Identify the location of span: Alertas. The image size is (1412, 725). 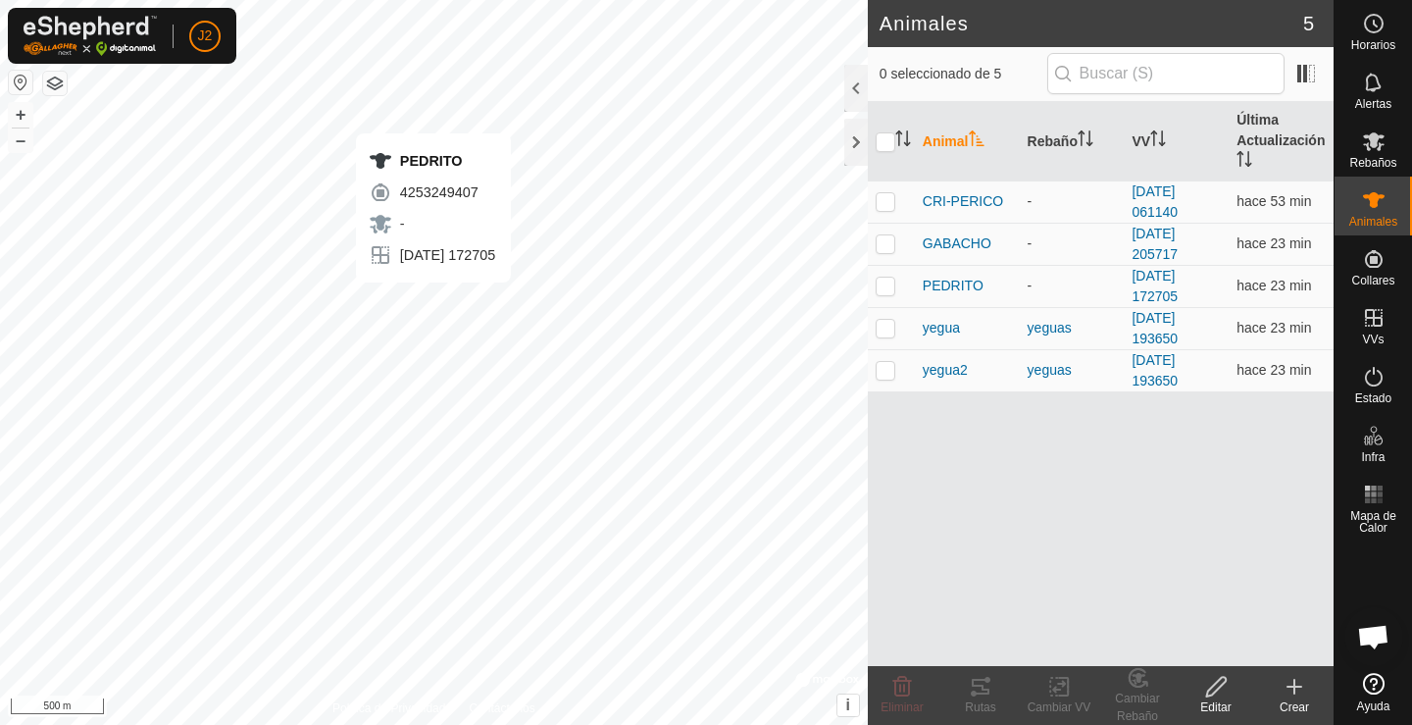
(1373, 104).